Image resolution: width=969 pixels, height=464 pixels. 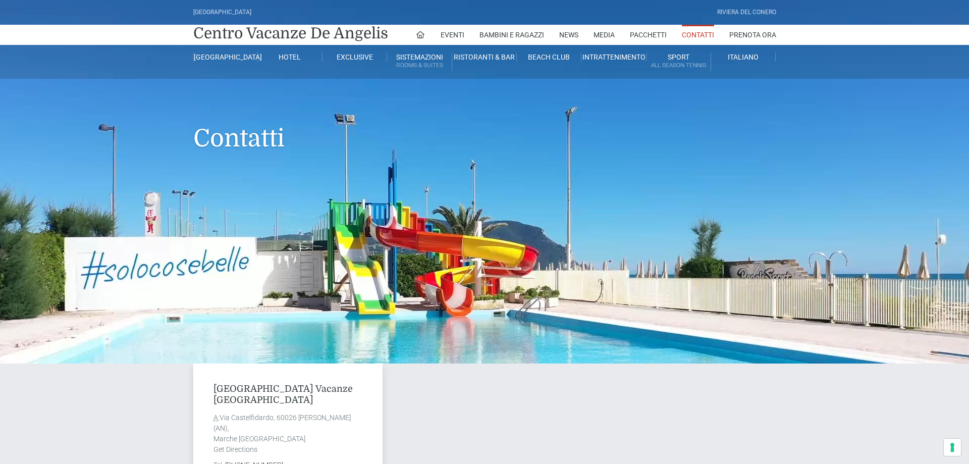 What do you see at coordinates (290, 57) in the screenshot?
I see `a: Hotel` at bounding box center [290, 57].